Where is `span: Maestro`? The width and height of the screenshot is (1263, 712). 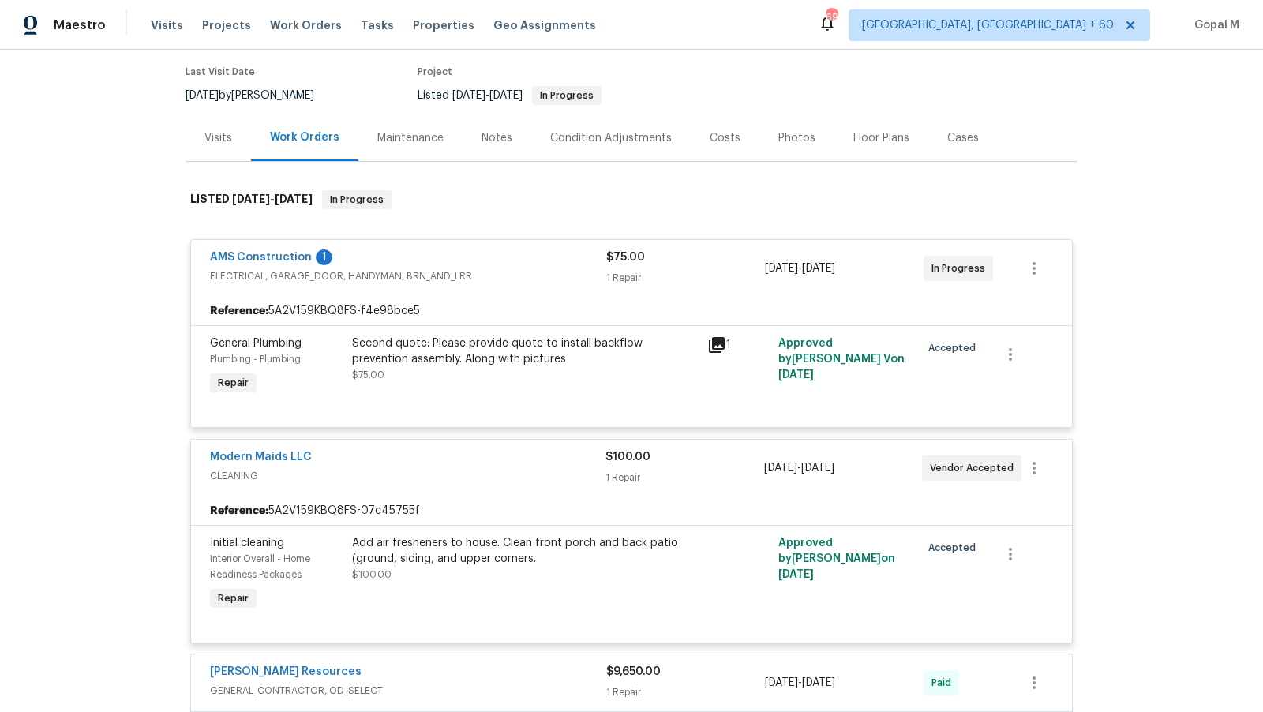 span: Maestro is located at coordinates (80, 25).